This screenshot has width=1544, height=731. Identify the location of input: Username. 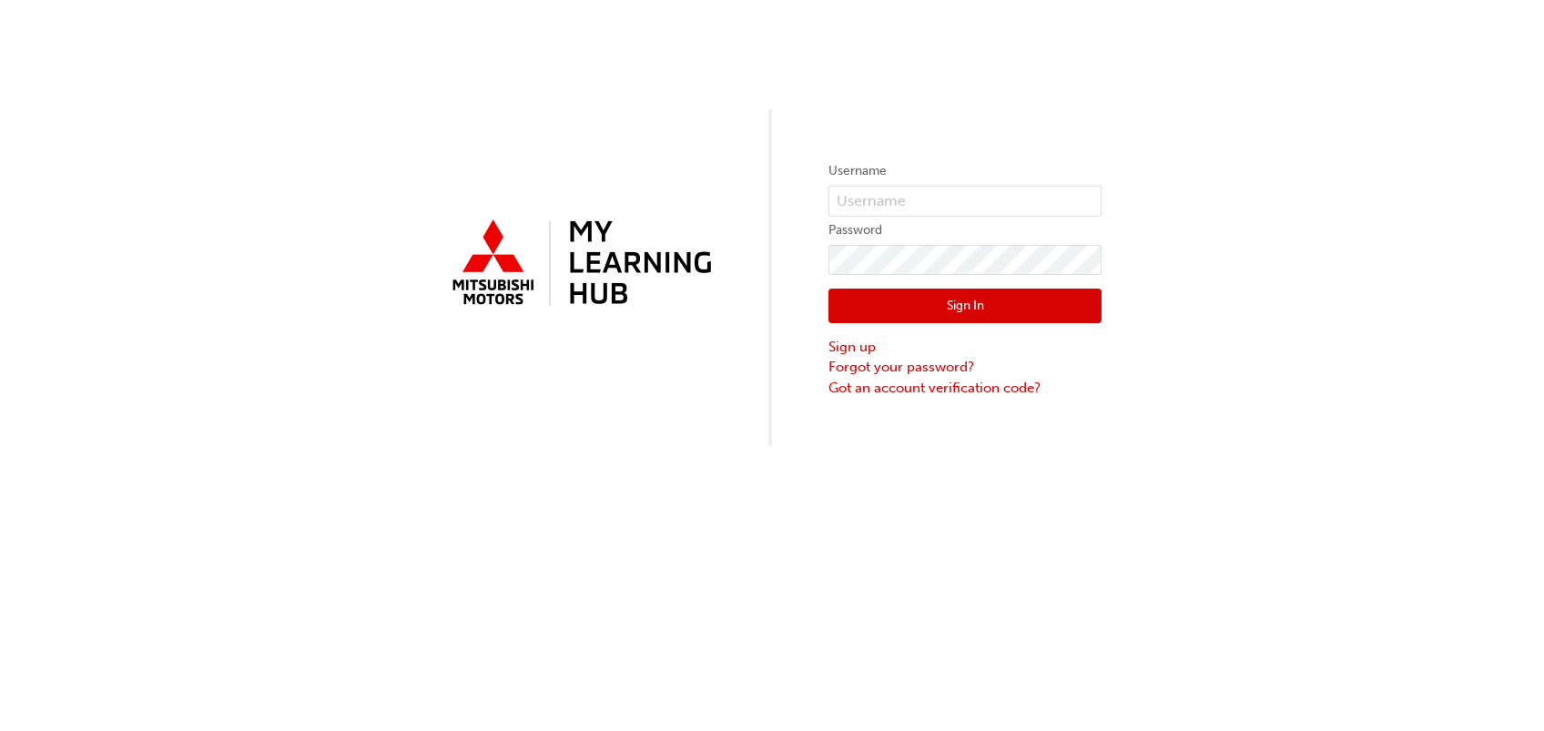
(965, 201).